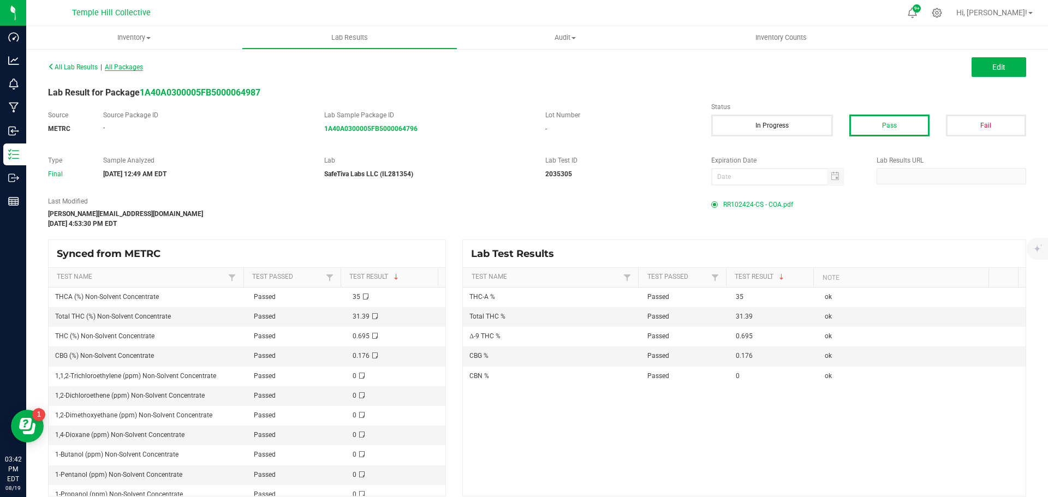 Image resolution: width=1048 pixels, height=497 pixels. What do you see at coordinates (781, 38) in the screenshot?
I see `span: Inventory Counts` at bounding box center [781, 38].